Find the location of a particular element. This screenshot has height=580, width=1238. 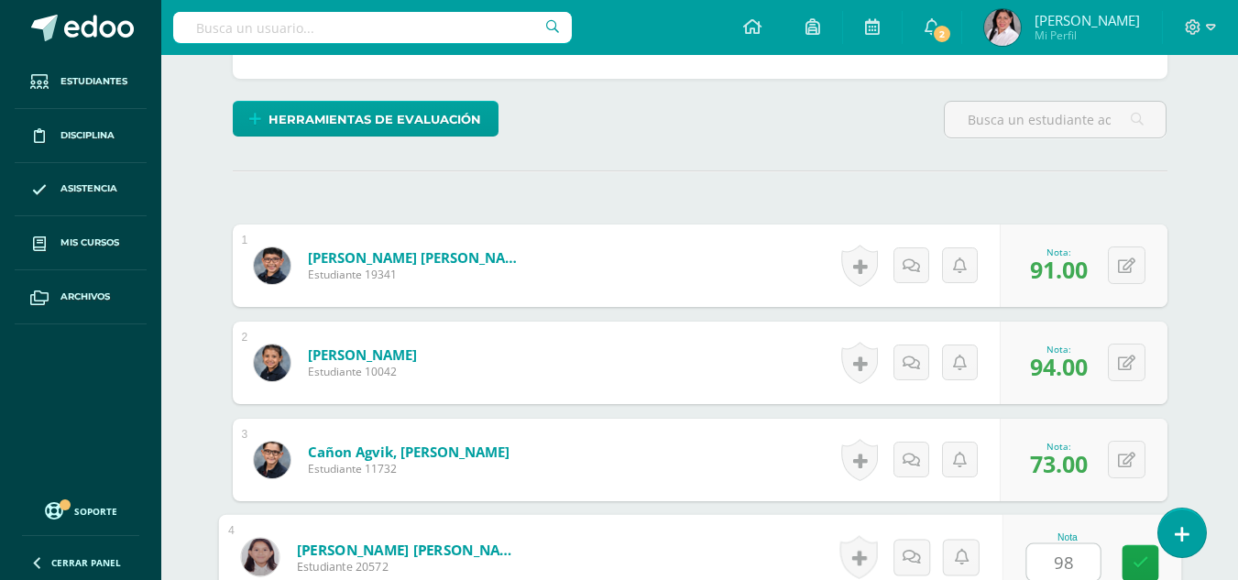

span: 2 is located at coordinates (942, 34).